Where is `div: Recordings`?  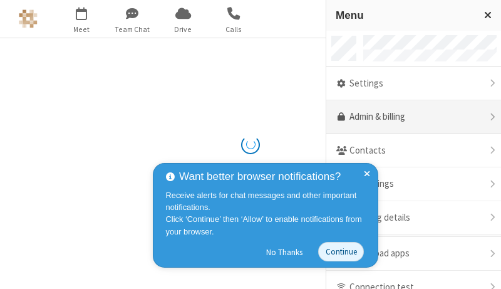
div: Recordings is located at coordinates (413, 184).